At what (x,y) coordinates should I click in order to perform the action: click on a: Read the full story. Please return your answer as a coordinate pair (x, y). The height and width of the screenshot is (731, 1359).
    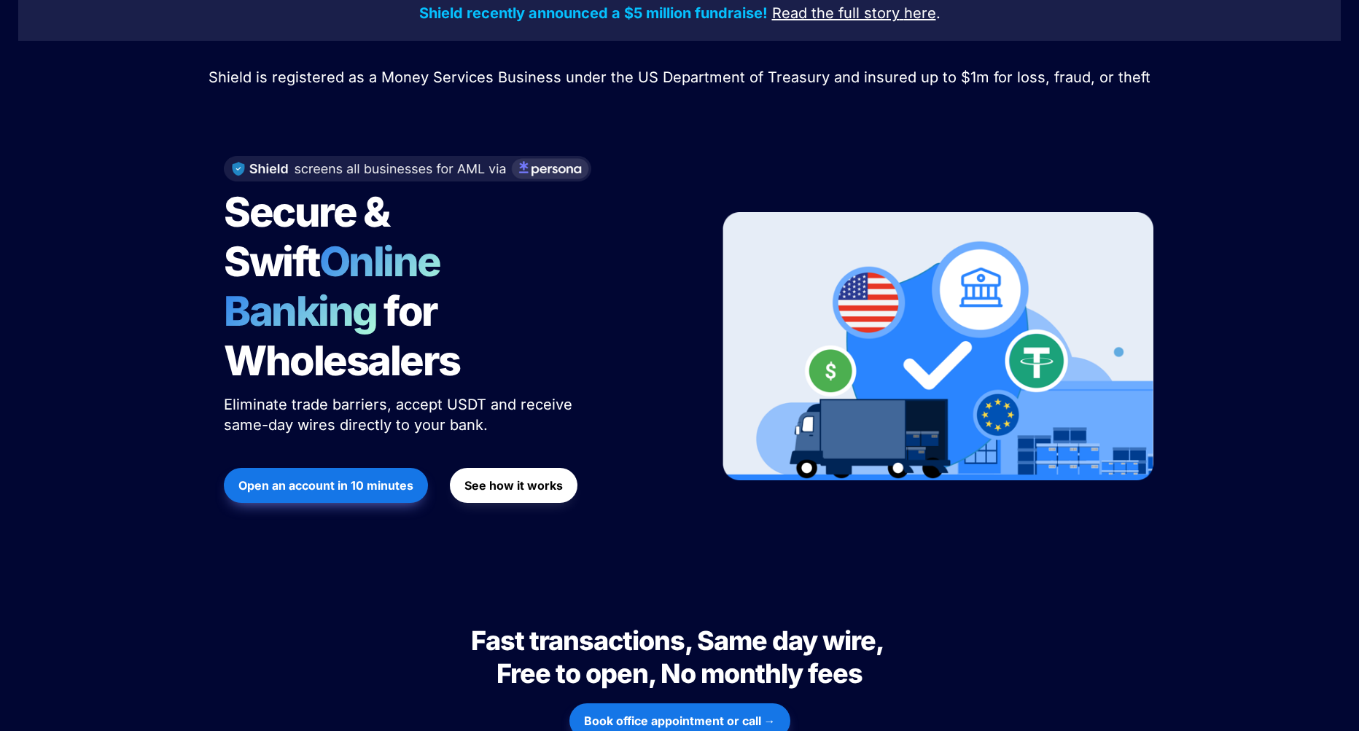
    Looking at the image, I should click on (835, 14).